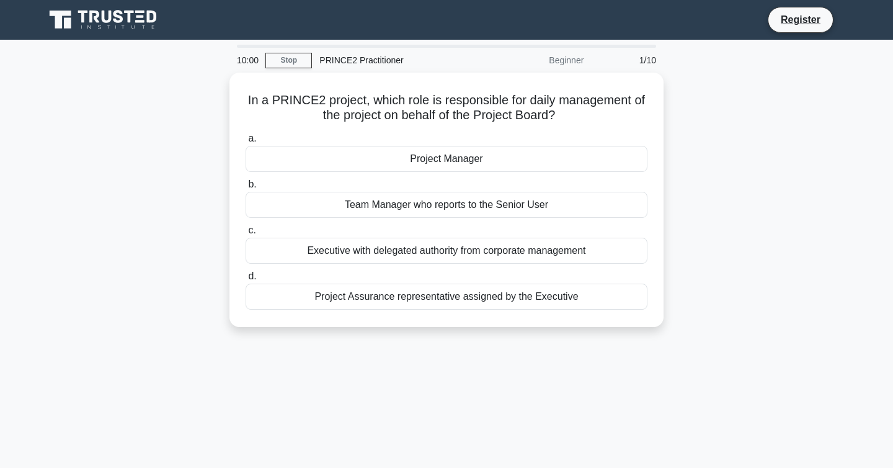 Image resolution: width=893 pixels, height=468 pixels. I want to click on div: 10:00, so click(247, 60).